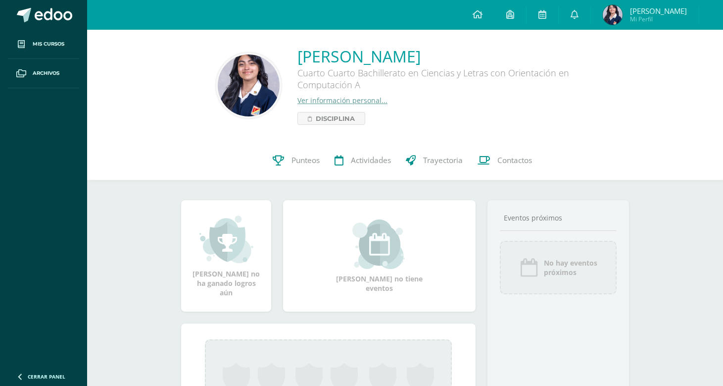  I want to click on a: Punteos, so click(296, 160).